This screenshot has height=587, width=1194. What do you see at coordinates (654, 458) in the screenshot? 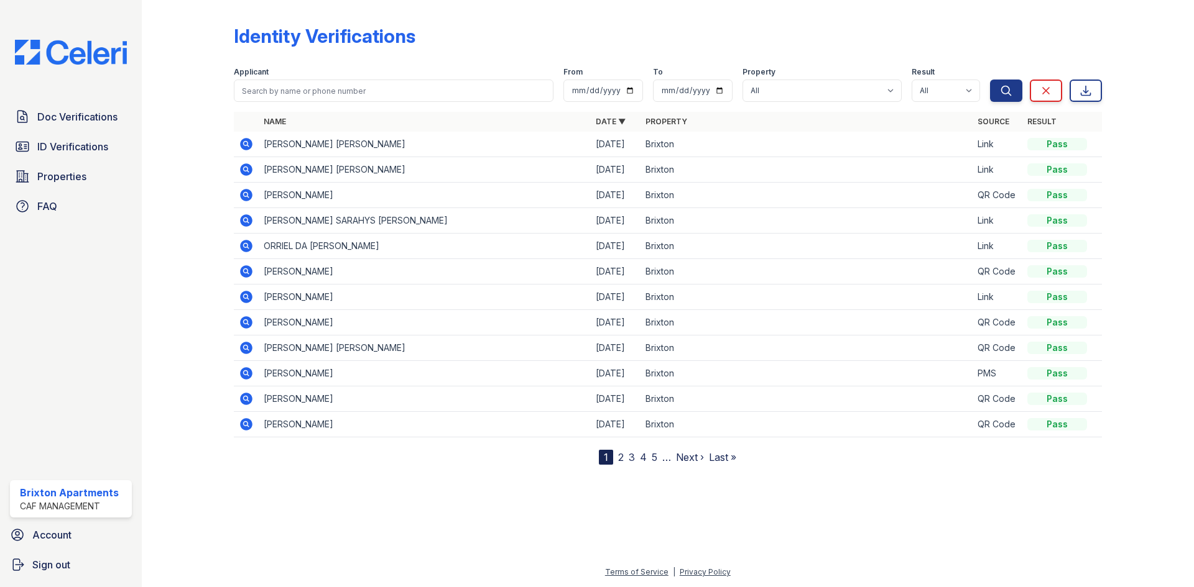
I see `a: 5` at bounding box center [654, 458].